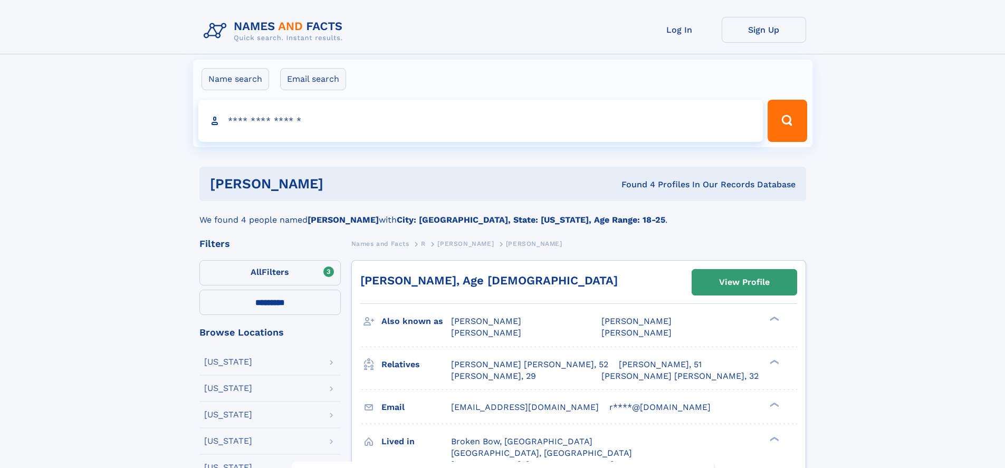 The image size is (1005, 468). What do you see at coordinates (745, 282) in the screenshot?
I see `a: View Profile` at bounding box center [745, 282].